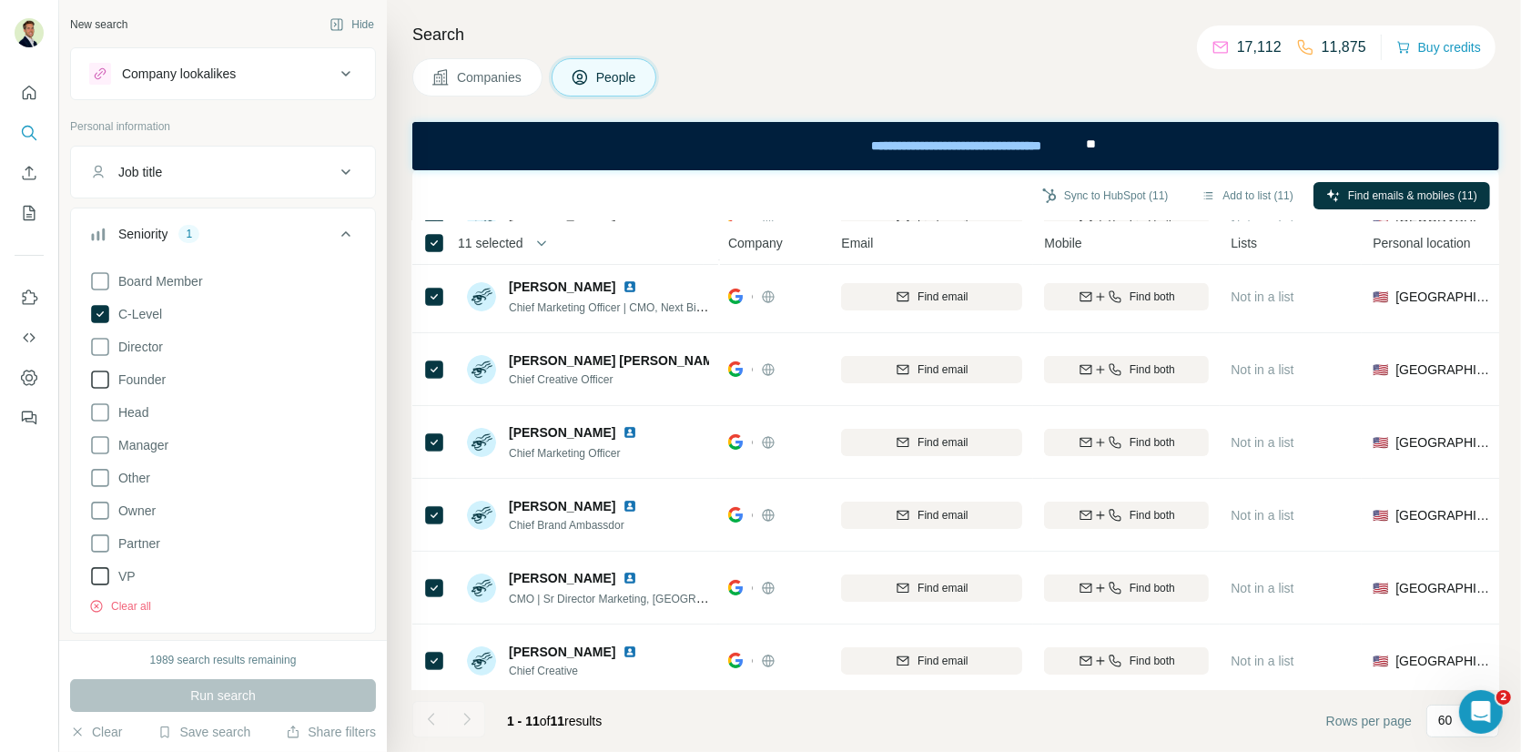 The width and height of the screenshot is (1521, 752). I want to click on span: Manager, so click(139, 445).